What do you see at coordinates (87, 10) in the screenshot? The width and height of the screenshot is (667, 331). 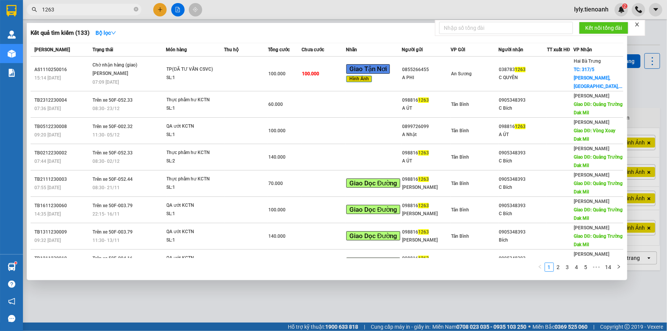 I see `input: Tìm tên, số ĐT hoặc mã đơn` at bounding box center [87, 10].